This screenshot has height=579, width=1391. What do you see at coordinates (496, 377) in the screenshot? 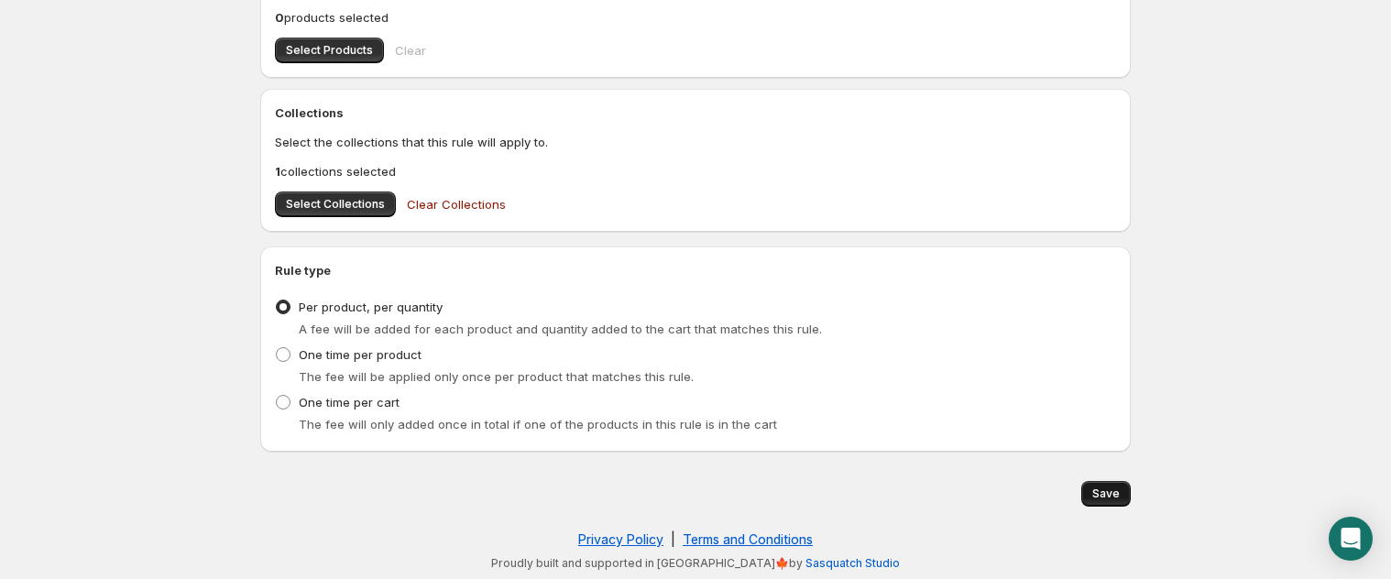
I see `span: The fee will be applied only once per product that matches this rule.` at bounding box center [496, 377].